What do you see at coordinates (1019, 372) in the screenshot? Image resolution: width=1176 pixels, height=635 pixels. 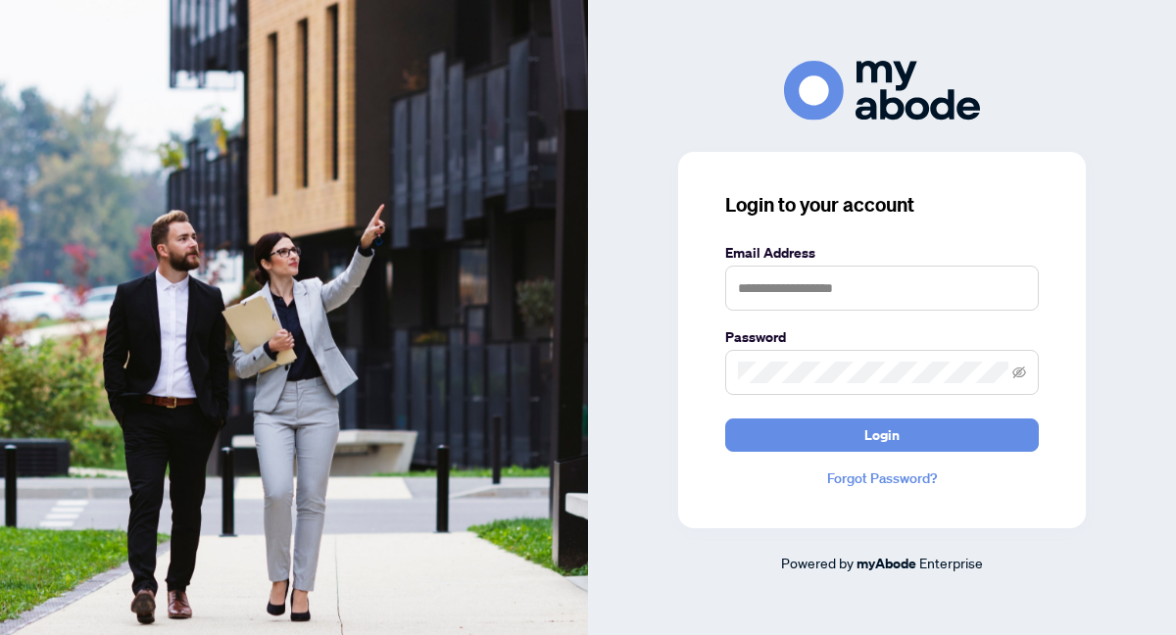 I see `span: eye-invisible` at bounding box center [1019, 372].